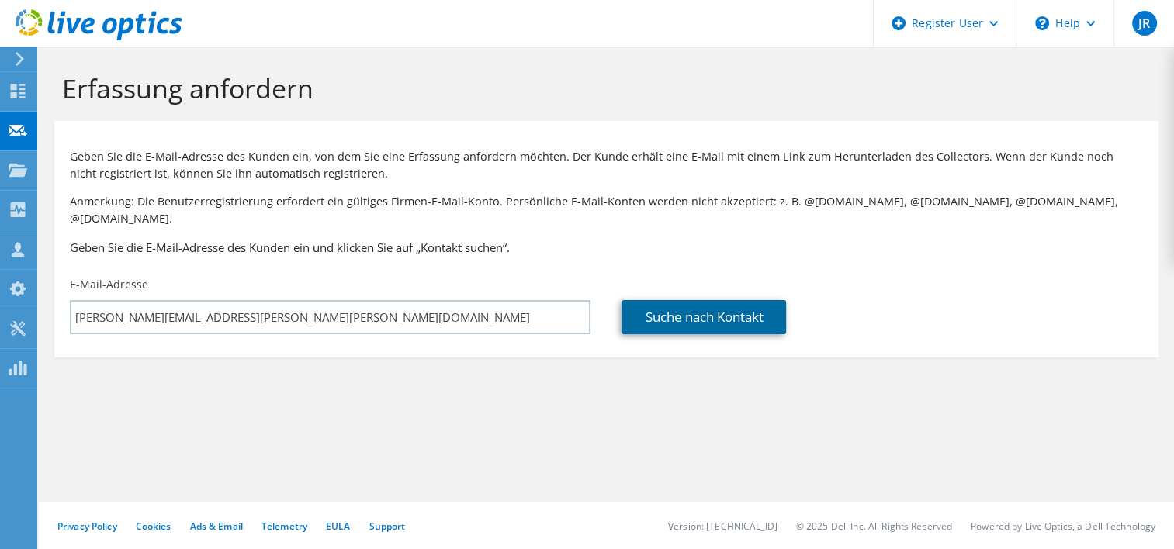 This screenshot has width=1174, height=549. Describe the element at coordinates (1063, 526) in the screenshot. I see `li: Powered by Live Optics, a Dell Technology` at that location.